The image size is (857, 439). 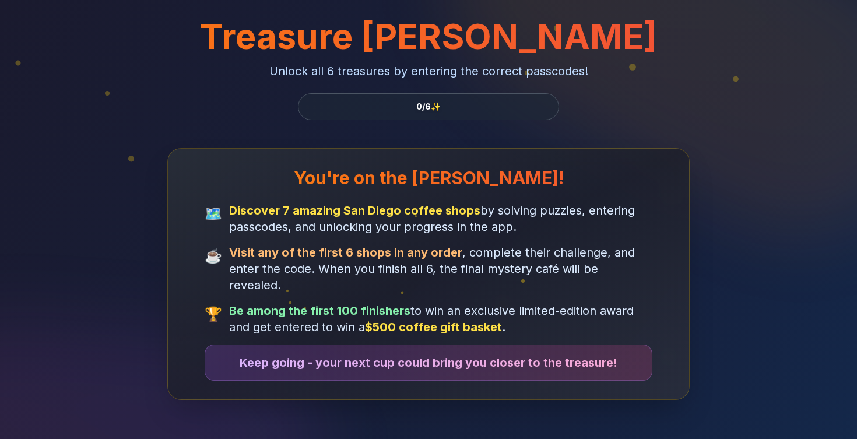 I want to click on p: Unlock all 6 treasures by entering the correct passcodes!, so click(x=428, y=71).